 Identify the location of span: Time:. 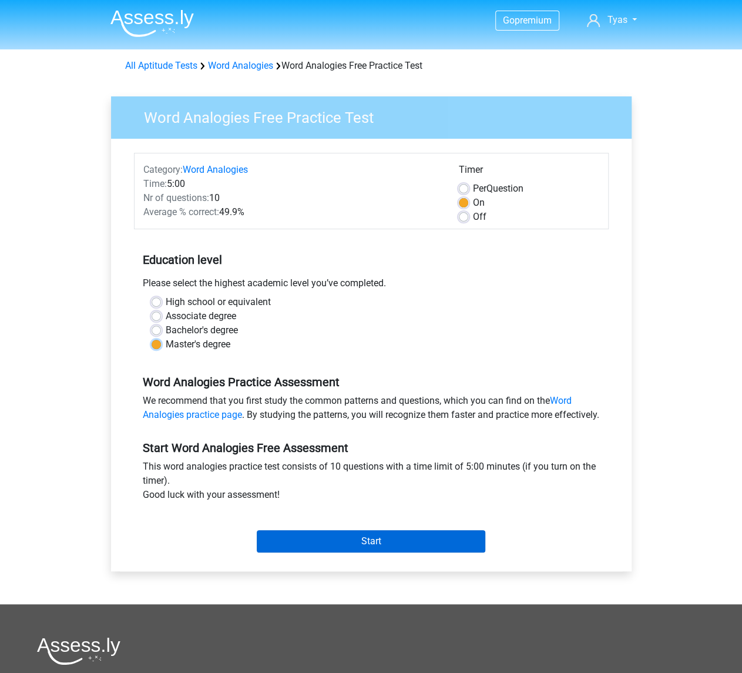
(155, 183).